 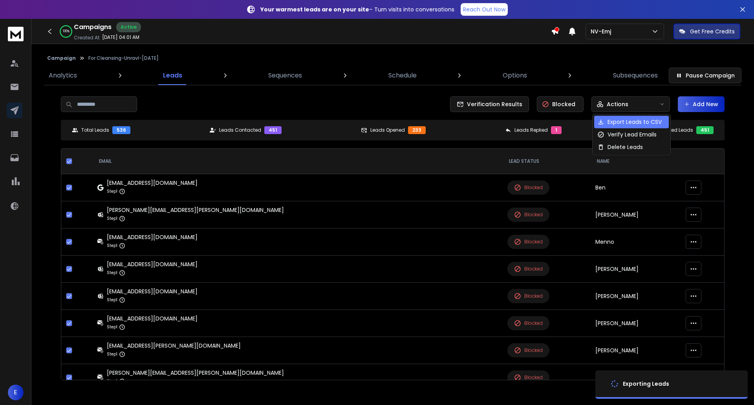 What do you see at coordinates (493, 104) in the screenshot?
I see `span: Verification Results` at bounding box center [493, 104].